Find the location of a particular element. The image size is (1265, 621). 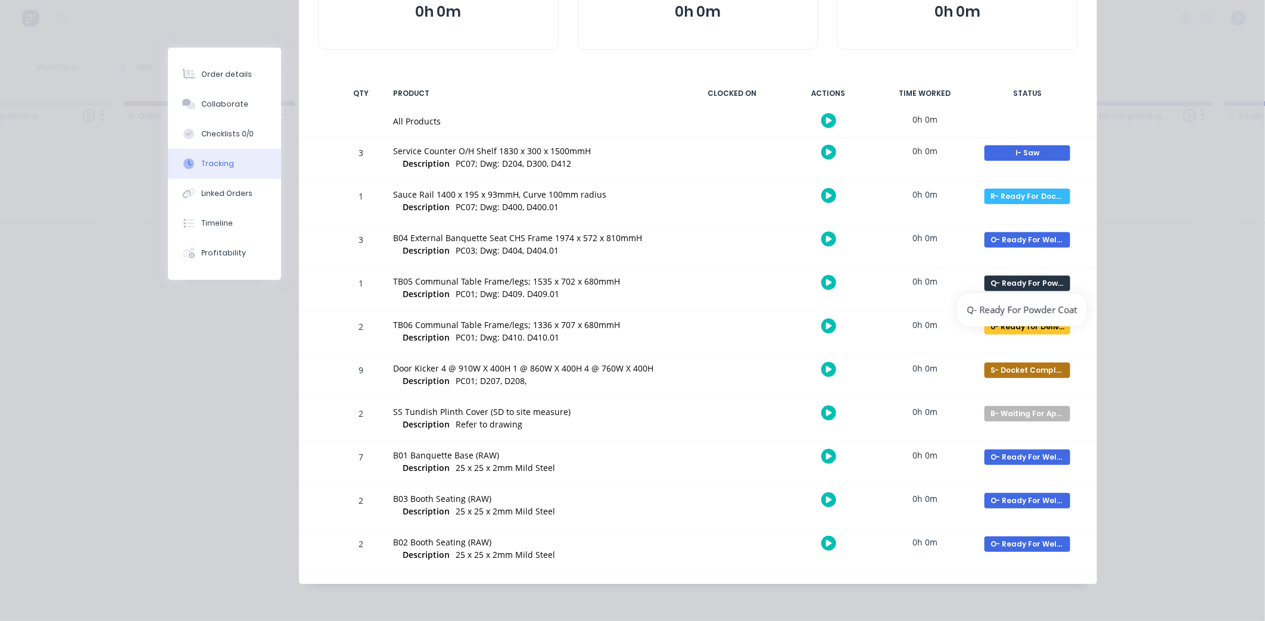

div: STATUS is located at coordinates (1027, 93).